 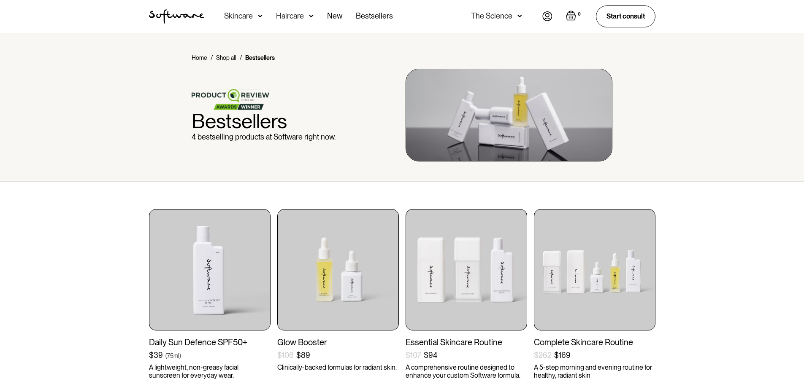 I want to click on a: Home, so click(x=199, y=58).